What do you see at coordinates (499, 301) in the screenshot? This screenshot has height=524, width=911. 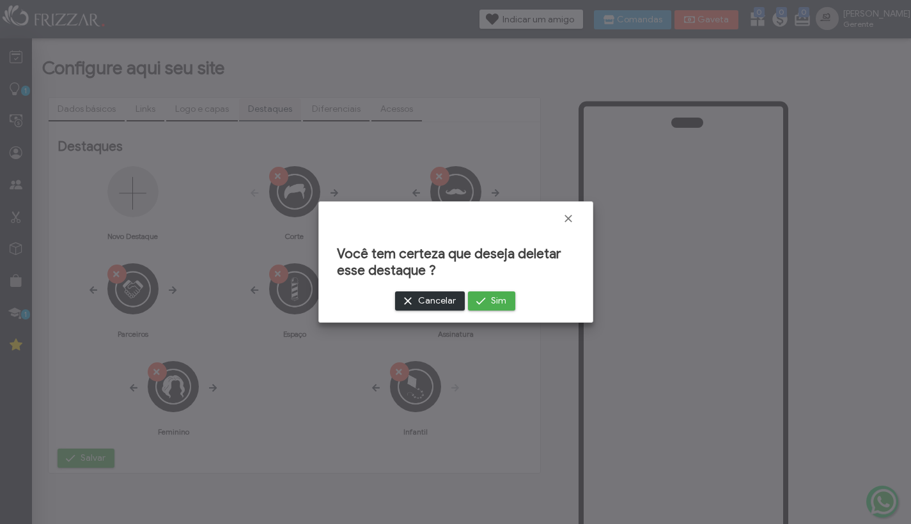 I see `span: Sim` at bounding box center [499, 301].